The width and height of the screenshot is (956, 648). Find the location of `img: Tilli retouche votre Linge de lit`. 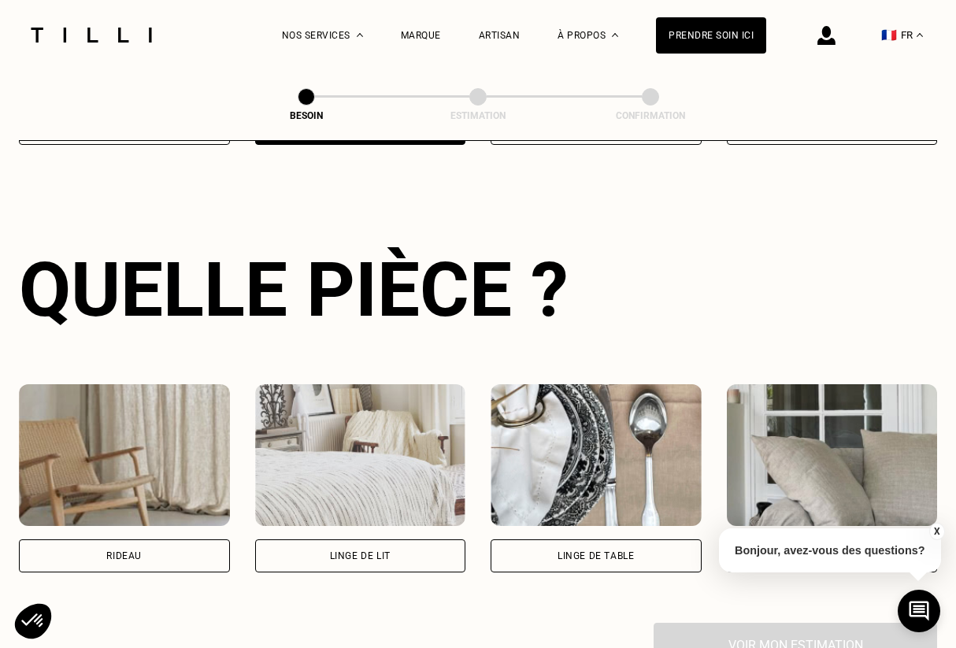

img: Tilli retouche votre Linge de lit is located at coordinates (361, 455).